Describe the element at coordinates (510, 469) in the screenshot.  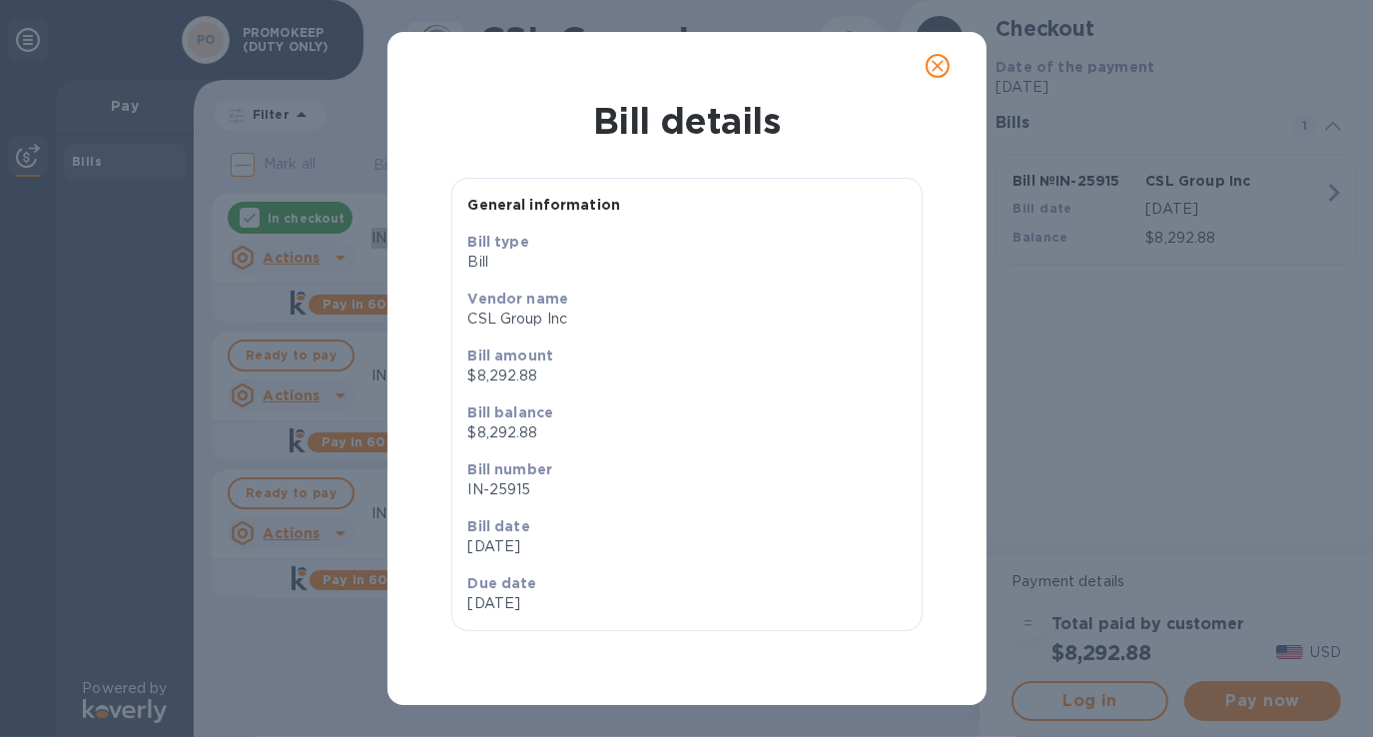
I see `b: Bill number` at that location.